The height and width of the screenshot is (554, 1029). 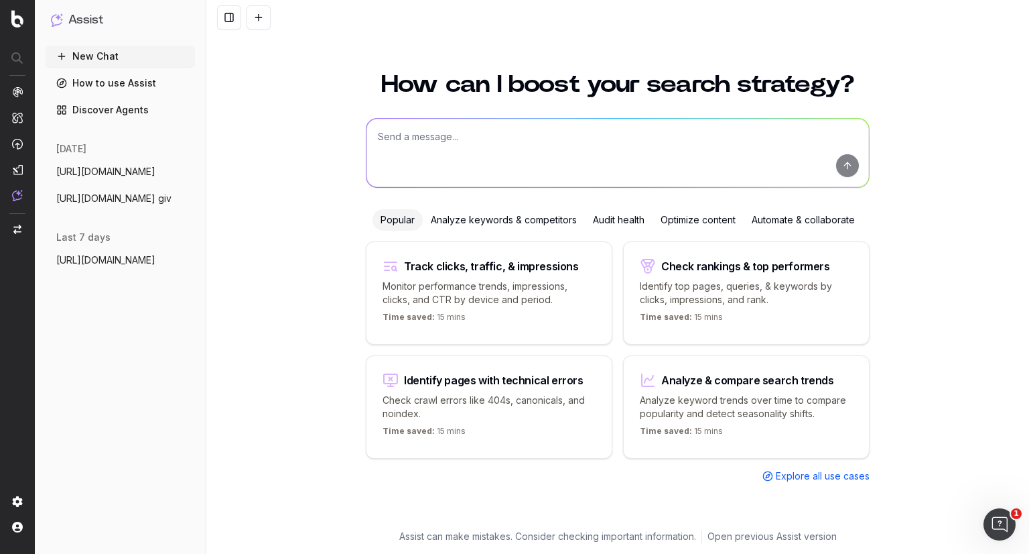 I want to click on p: Check crawl errors like 404s, canonicals, and noindex., so click(x=489, y=407).